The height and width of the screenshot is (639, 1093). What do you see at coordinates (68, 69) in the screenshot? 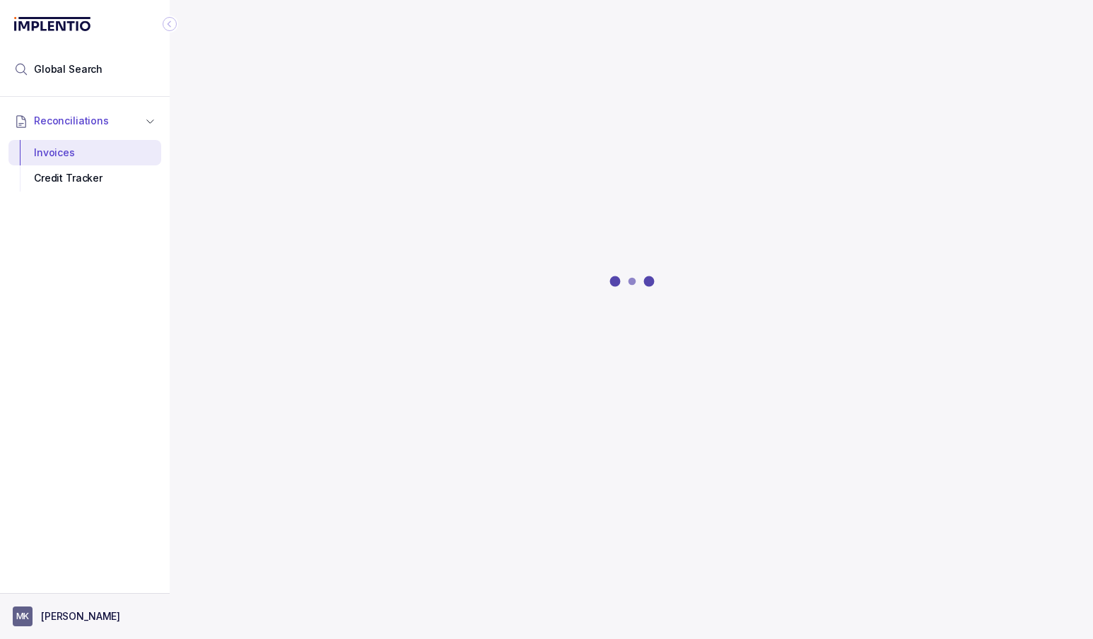
I see `span: Global Search` at bounding box center [68, 69].